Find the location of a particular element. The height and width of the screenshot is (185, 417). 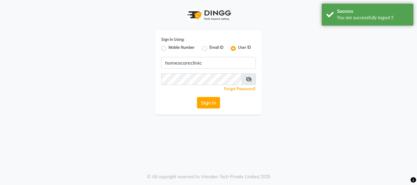

button: Sign In is located at coordinates (208, 103).